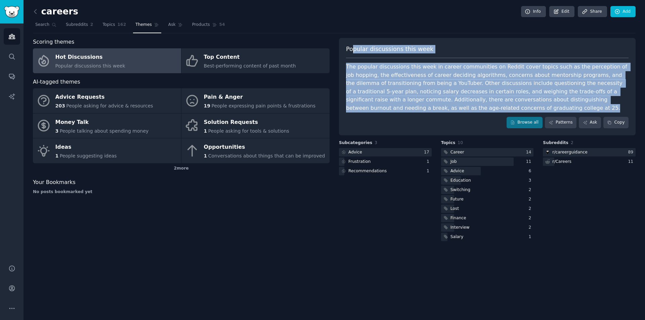  Describe the element at coordinates (386, 162) in the screenshot. I see `a: Frustration1` at that location.